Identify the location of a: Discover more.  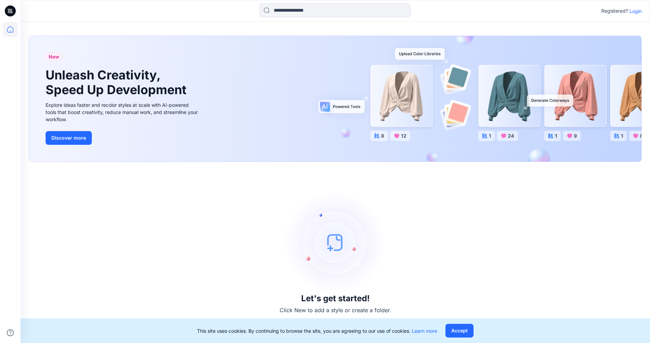
(123, 138).